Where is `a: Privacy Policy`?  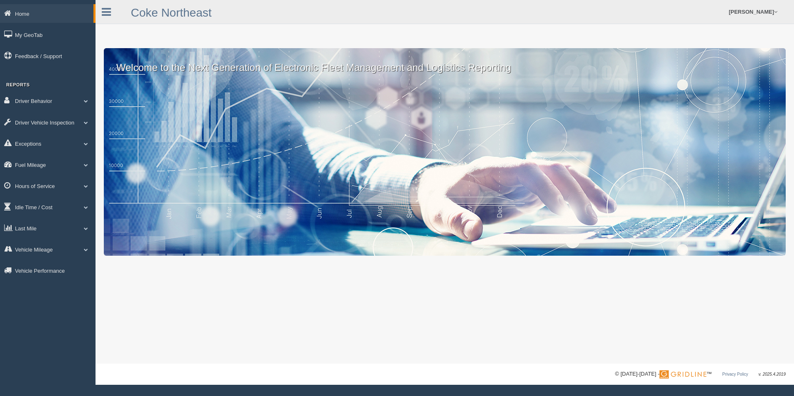
a: Privacy Policy is located at coordinates (735, 374).